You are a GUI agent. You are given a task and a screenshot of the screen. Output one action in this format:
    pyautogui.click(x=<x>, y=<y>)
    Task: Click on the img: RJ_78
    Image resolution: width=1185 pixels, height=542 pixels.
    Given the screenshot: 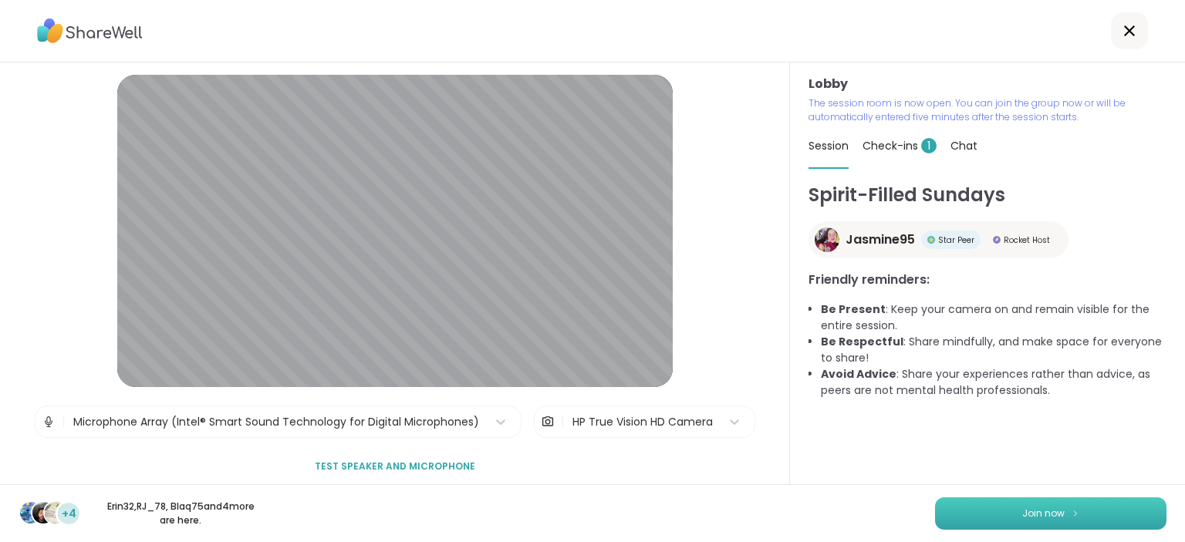 What is the action you would take?
    pyautogui.click(x=43, y=513)
    